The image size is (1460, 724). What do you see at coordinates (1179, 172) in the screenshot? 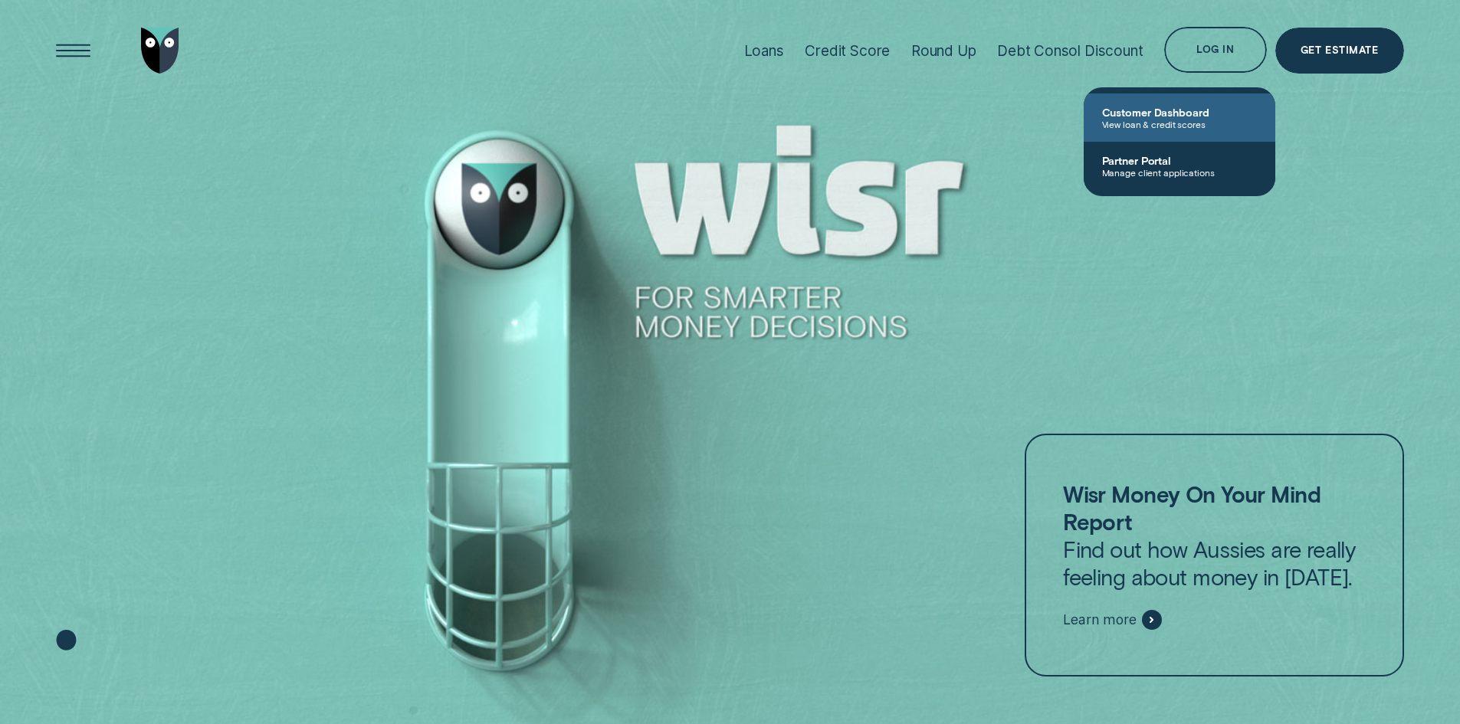
I see `span: Manage client applications` at bounding box center [1179, 172].